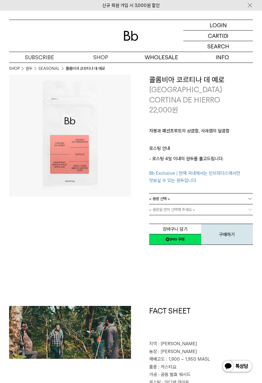 Image resolution: width=262 pixels, height=383 pixels. I want to click on p: WHOLESALE, so click(161, 57).